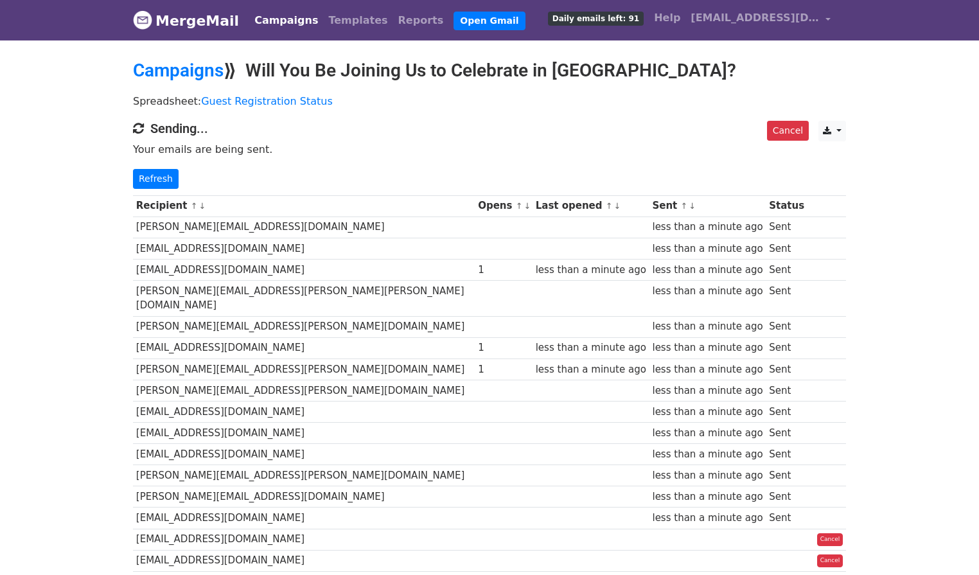 This screenshot has height=575, width=979. Describe the element at coordinates (143, 20) in the screenshot. I see `img: MergeMail logo` at that location.